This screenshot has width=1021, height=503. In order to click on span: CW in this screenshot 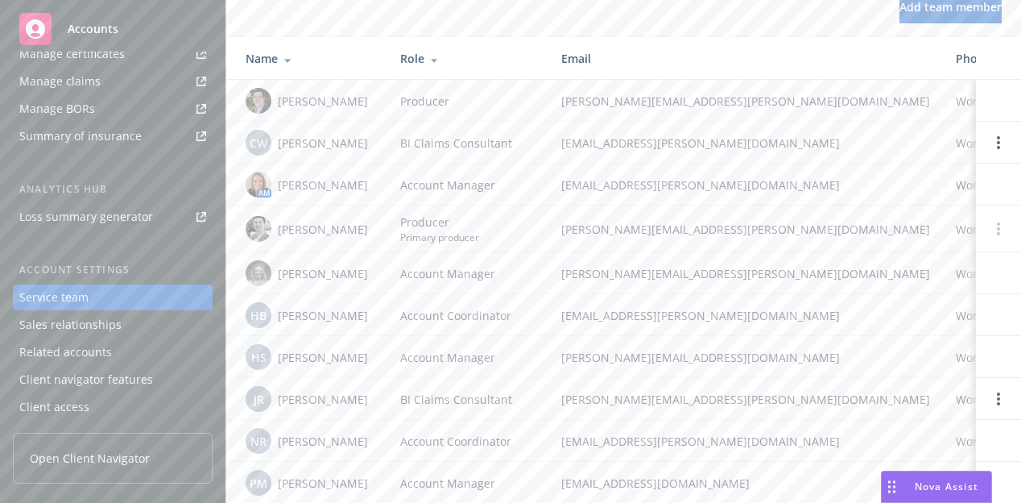, I will do `click(259, 143)`.